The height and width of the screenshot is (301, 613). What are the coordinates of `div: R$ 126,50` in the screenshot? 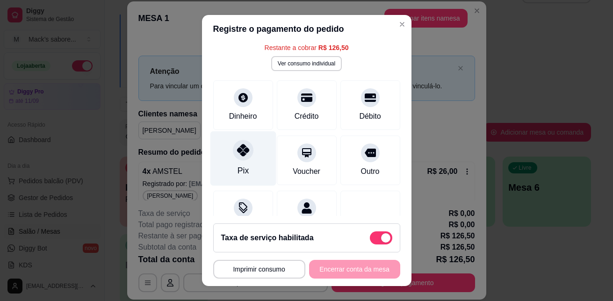 It's located at (334, 48).